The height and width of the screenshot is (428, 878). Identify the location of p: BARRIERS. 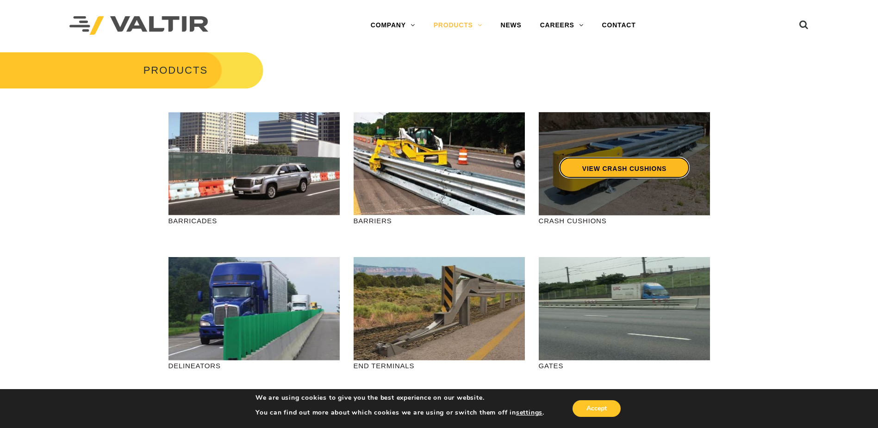
(439, 220).